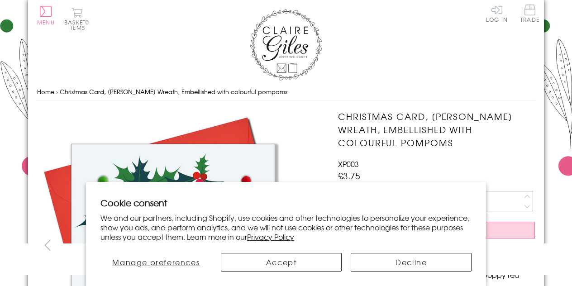 Image resolution: width=572 pixels, height=286 pixels. Describe the element at coordinates (46, 15) in the screenshot. I see `button: Menu` at that location.